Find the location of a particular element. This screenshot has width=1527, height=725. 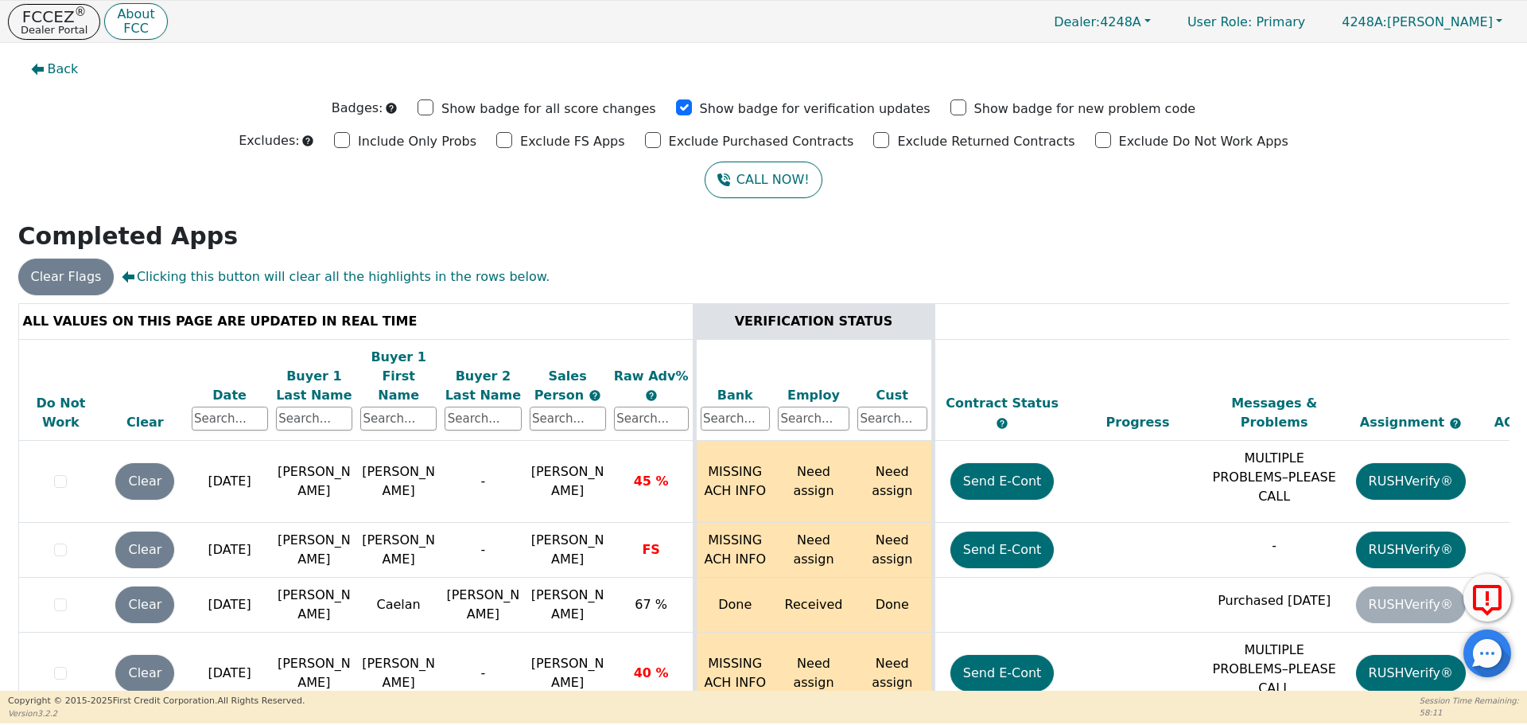

a: FCCEZ®Dealer Portal is located at coordinates (54, 21).